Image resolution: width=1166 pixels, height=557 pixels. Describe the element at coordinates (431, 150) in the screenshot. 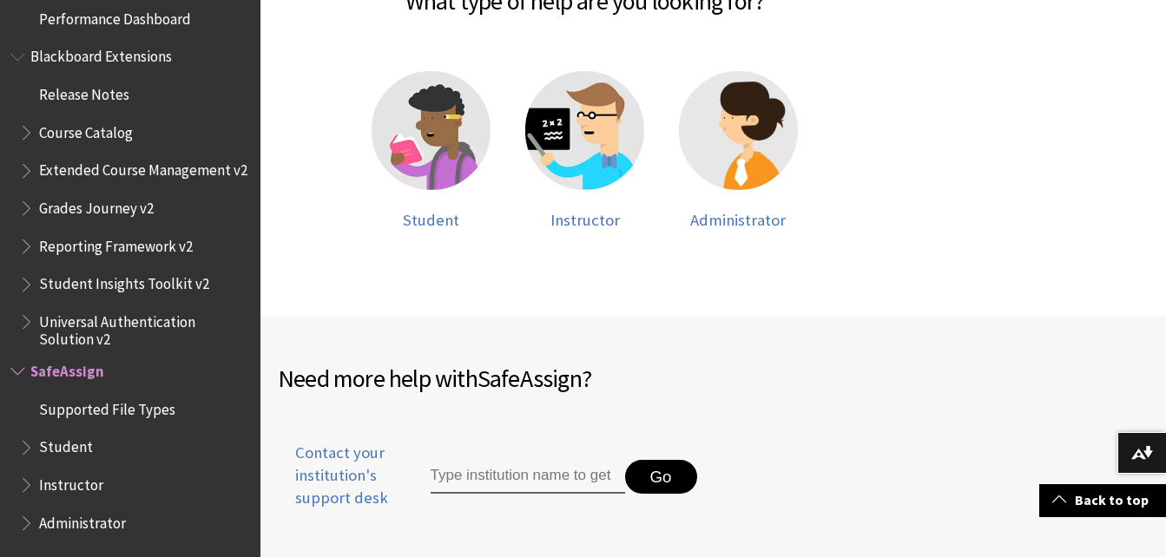

I see `a: Student help Student` at that location.